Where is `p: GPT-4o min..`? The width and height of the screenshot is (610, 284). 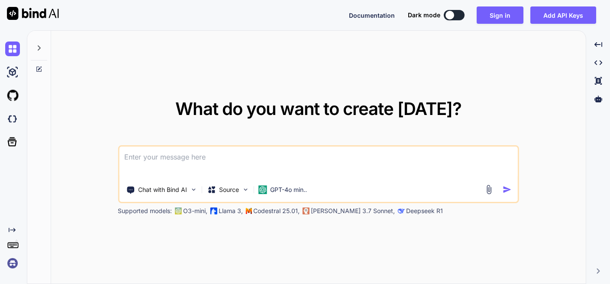
p: GPT-4o min.. is located at coordinates (288, 190).